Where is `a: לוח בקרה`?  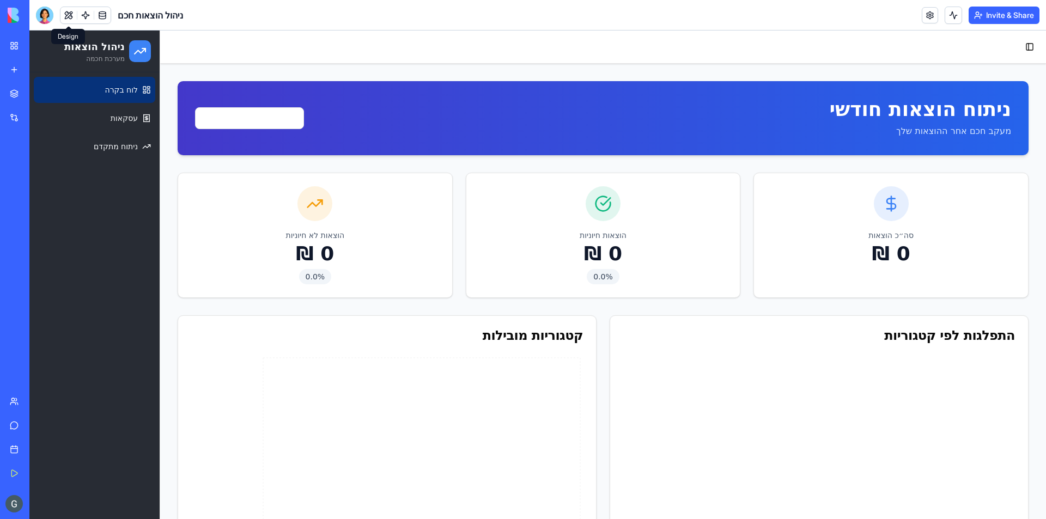 a: לוח בקרה is located at coordinates (65, 59).